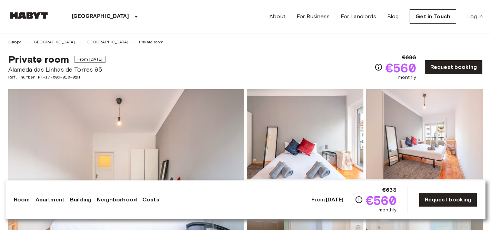  Describe the element at coordinates (327, 200) in the screenshot. I see `span: From:` at that location.